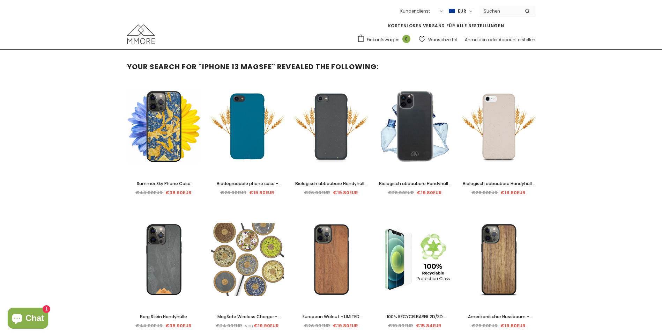 This screenshot has width=662, height=336. I want to click on span: €19.90EUR, so click(266, 325).